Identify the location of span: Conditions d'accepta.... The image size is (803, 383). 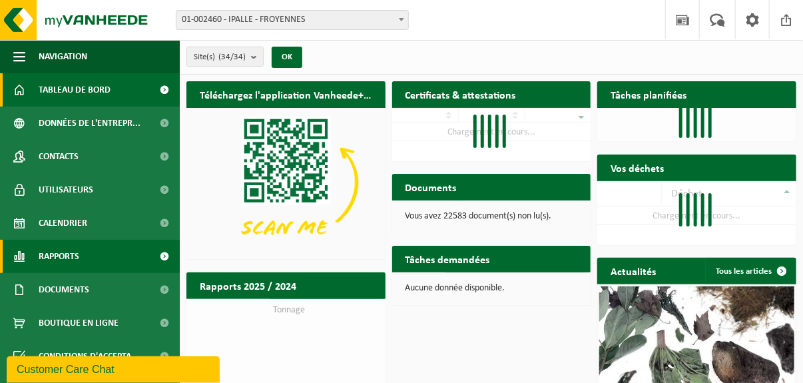
(89, 356).